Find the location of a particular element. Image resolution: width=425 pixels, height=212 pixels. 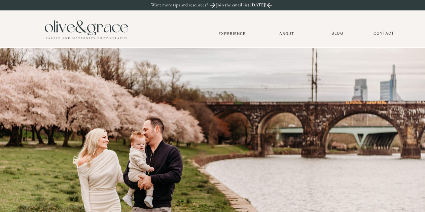

nav: About is located at coordinates (287, 33).